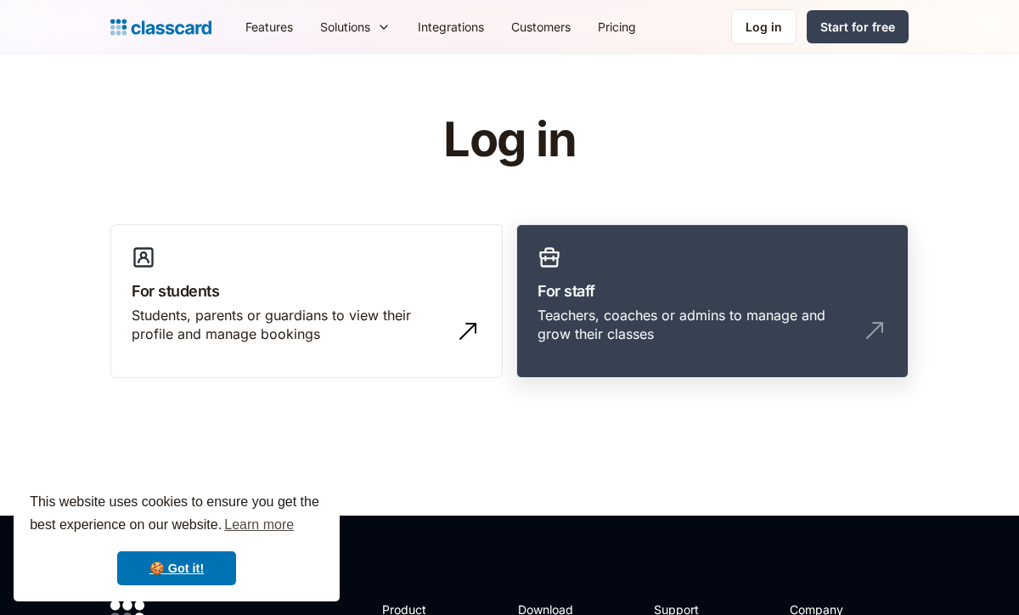 This screenshot has height=615, width=1019. I want to click on a: dismiss cookie message, so click(177, 568).